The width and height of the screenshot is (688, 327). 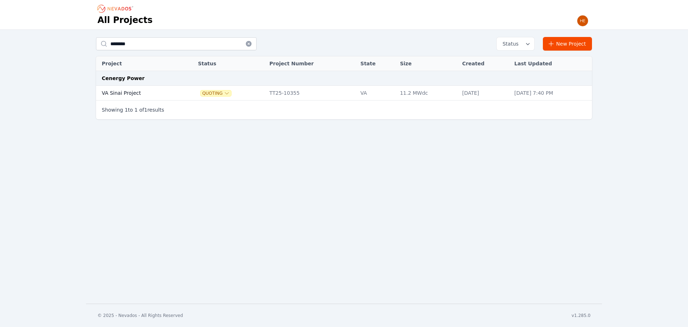 I want to click on th: Project Number, so click(x=312, y=63).